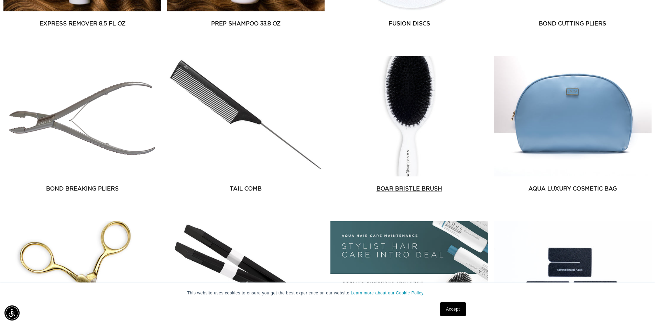 The height and width of the screenshot is (325, 655). I want to click on p: This website uses cookies to ensure you get the best experience on our website., so click(328, 293).